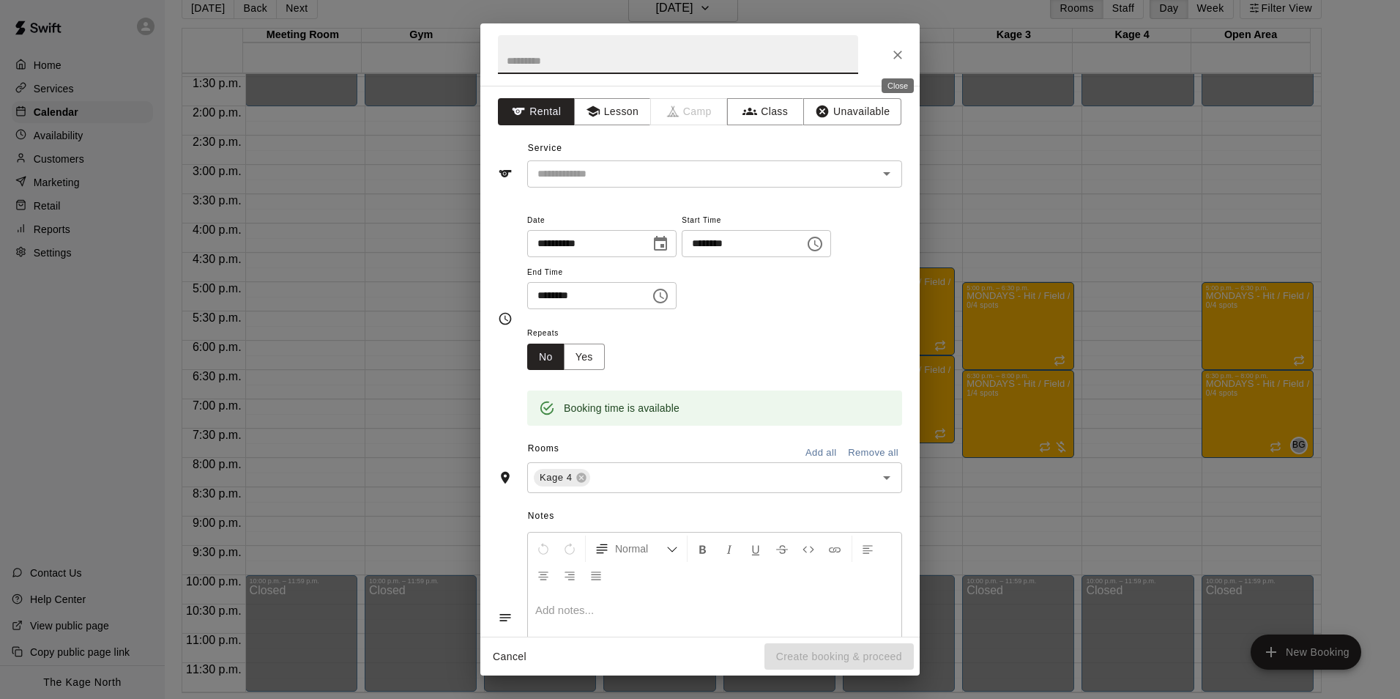 The image size is (1400, 699). What do you see at coordinates (543, 548) in the screenshot?
I see `button: Undo` at bounding box center [543, 548].